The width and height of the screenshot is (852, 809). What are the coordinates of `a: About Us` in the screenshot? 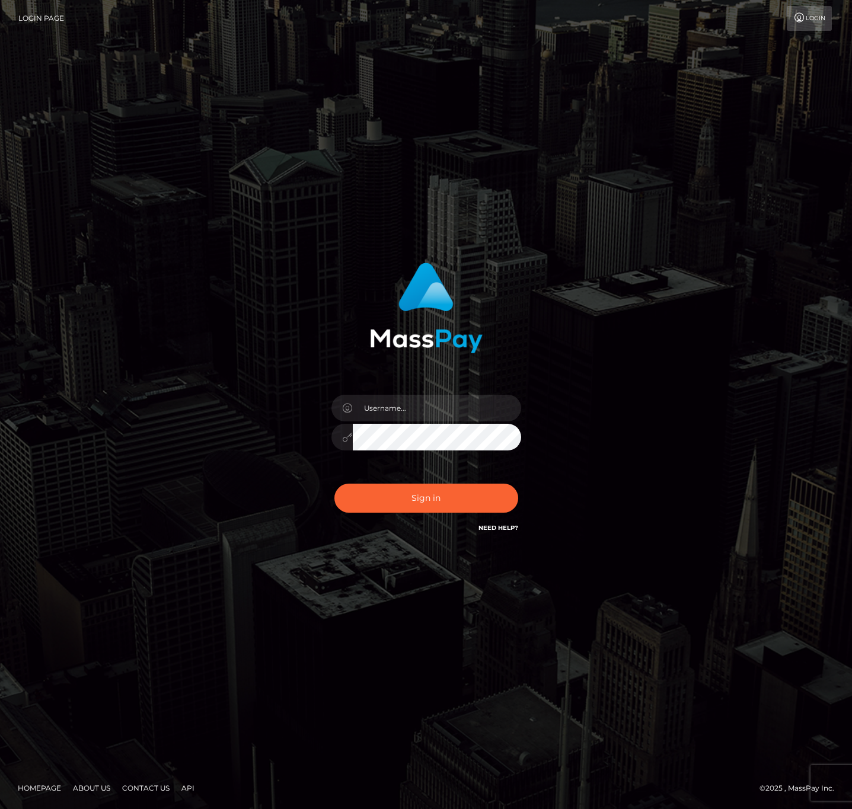 It's located at (91, 788).